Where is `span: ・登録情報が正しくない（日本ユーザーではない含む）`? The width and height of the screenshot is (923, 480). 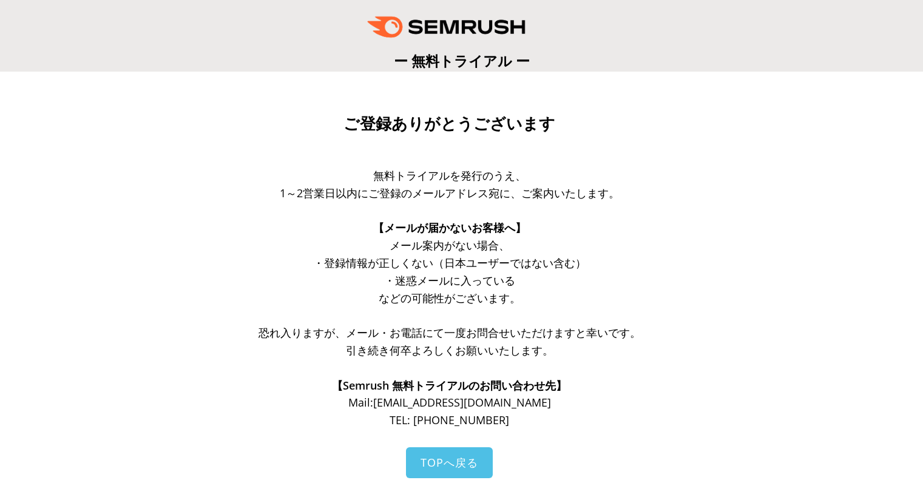 span: ・登録情報が正しくない（日本ユーザーではない含む） is located at coordinates (450, 263).